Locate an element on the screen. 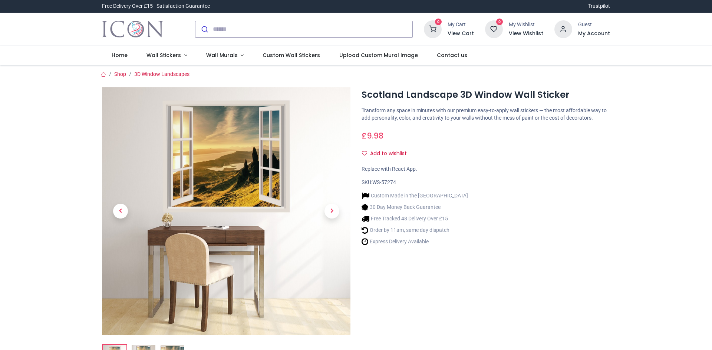 This screenshot has width=712, height=350. div: Replace with React App. is located at coordinates (486, 169).